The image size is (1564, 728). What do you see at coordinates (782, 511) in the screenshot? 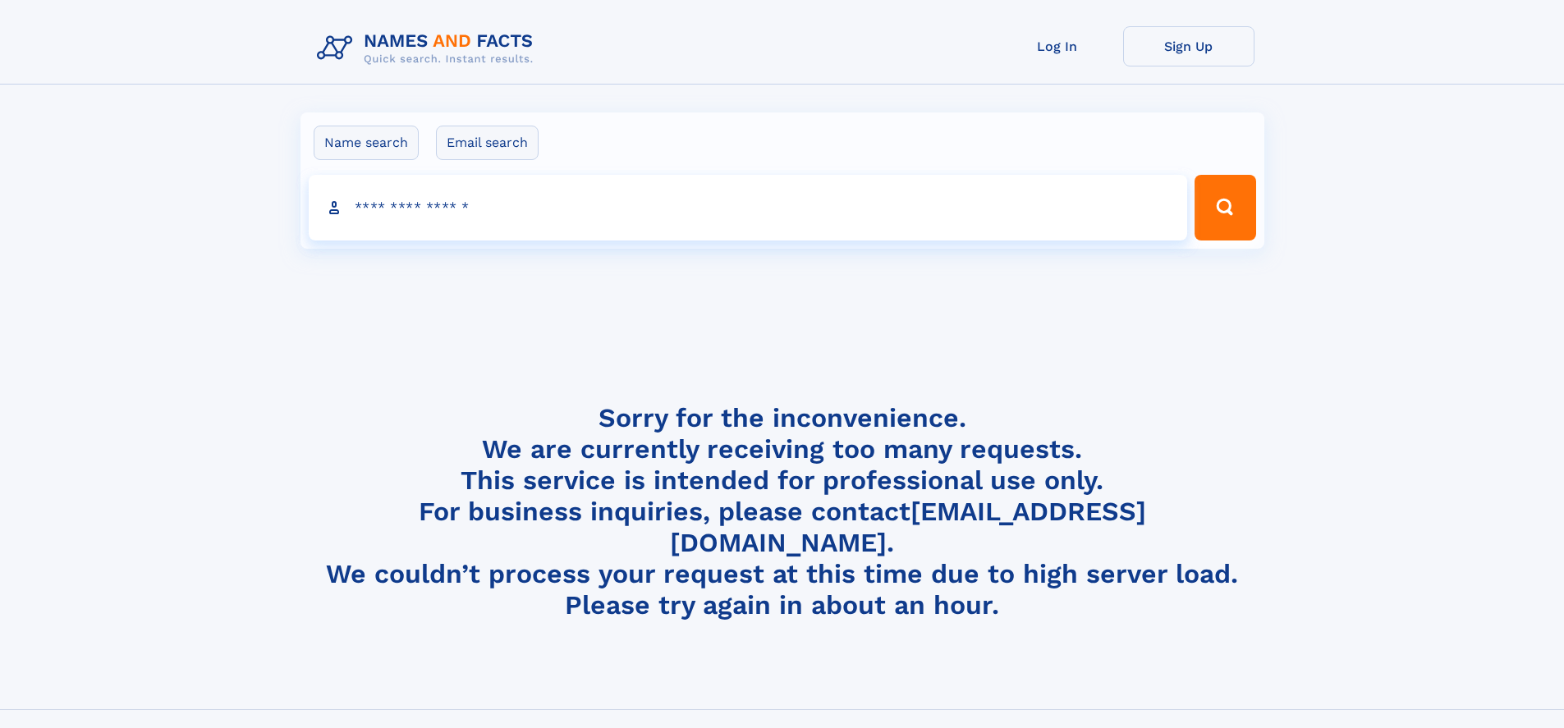
I see `h4: Sorry for the inconvenience. We are currently receiving too many requests. This service is intend...` at bounding box center [782, 511].